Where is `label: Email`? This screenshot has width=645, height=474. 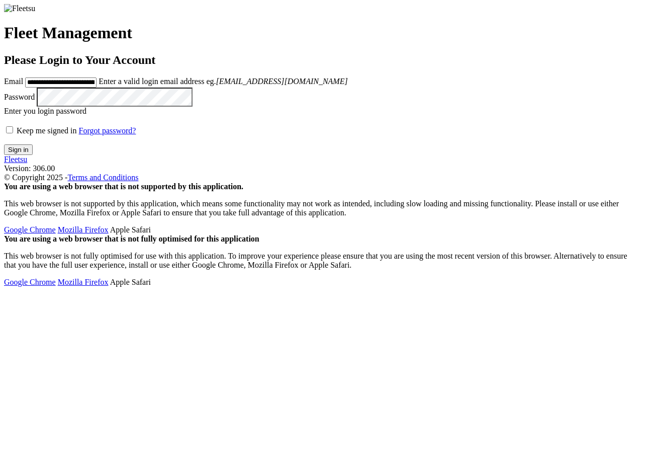
label: Email is located at coordinates (14, 81).